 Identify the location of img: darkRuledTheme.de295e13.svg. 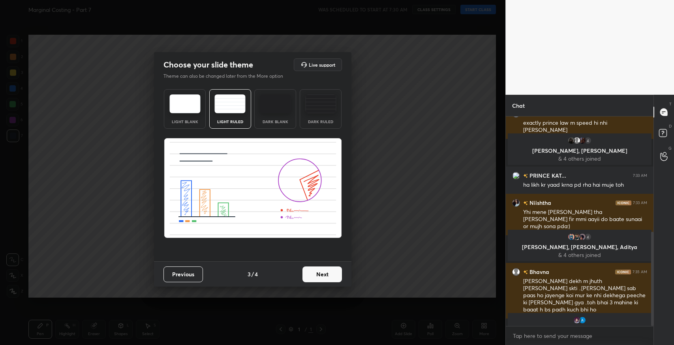
(321, 104).